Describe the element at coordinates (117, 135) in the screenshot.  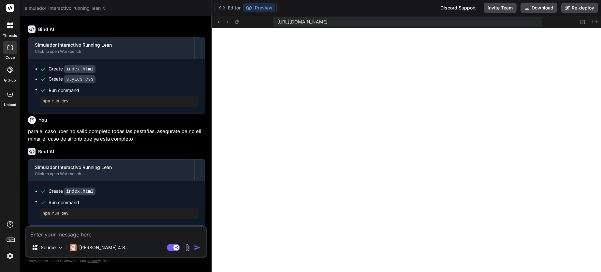
I see `p: para el caso uber no salió completo todas las pestañas, asegurate de no eliminar el caso de airbn...` at that location.